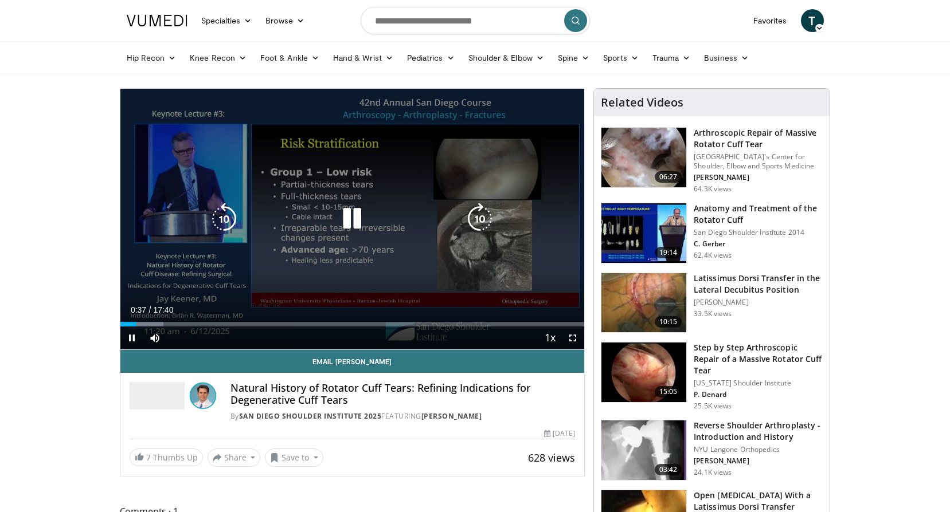  What do you see at coordinates (475, 21) in the screenshot?
I see `input: Search topics, interventions` at bounding box center [475, 21].